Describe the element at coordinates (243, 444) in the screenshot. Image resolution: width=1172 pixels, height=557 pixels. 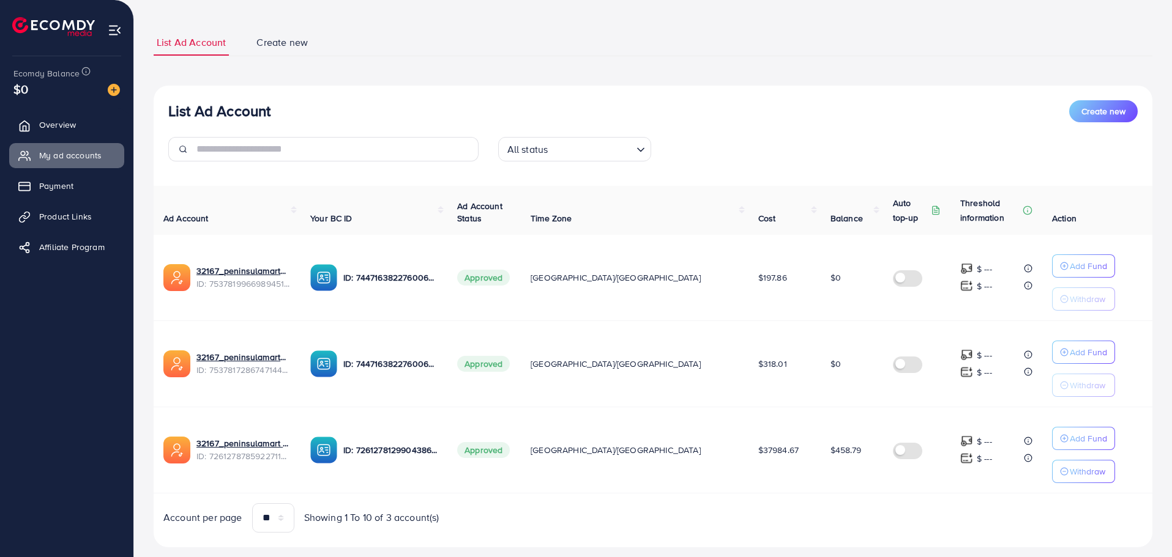
I see `a: 32167_peninsulamart adc 1_1690648214482` at that location.